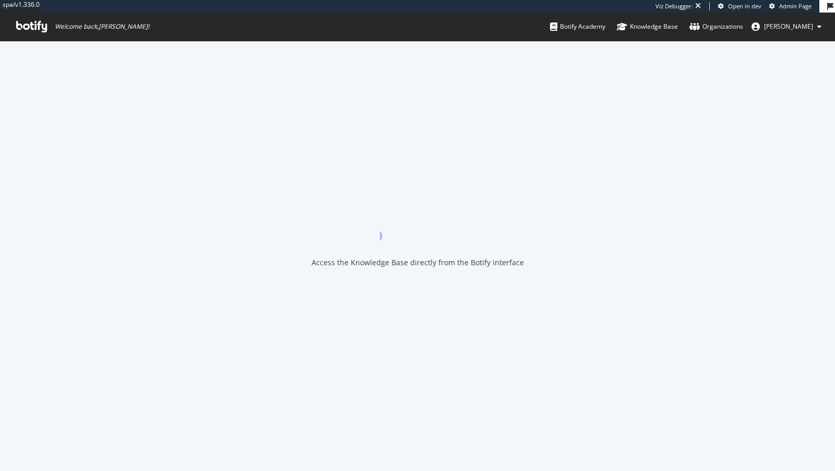 Image resolution: width=835 pixels, height=471 pixels. What do you see at coordinates (790, 6) in the screenshot?
I see `a: Admin Page` at bounding box center [790, 6].